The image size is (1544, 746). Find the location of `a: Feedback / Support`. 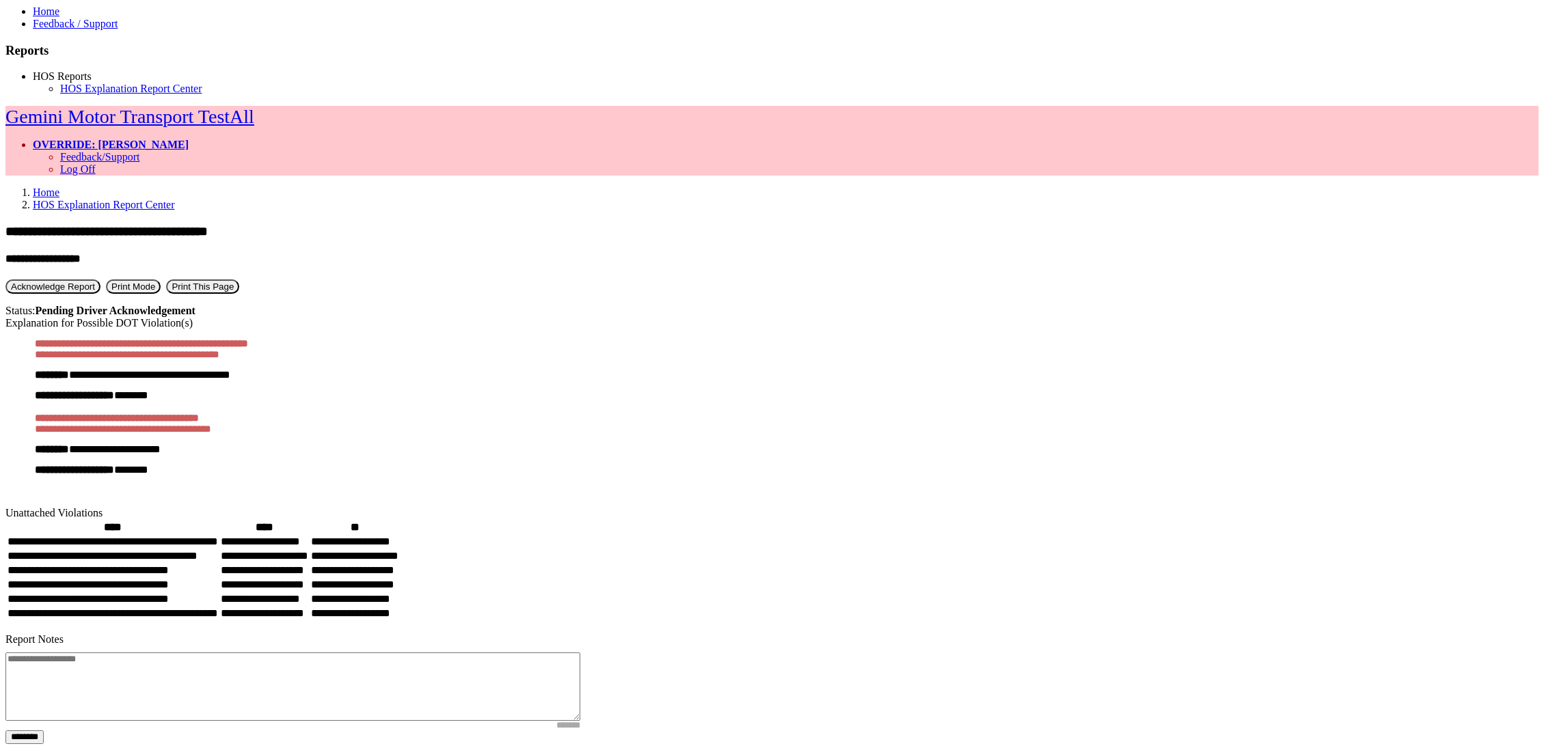

a: Feedback / Support is located at coordinates (75, 23).